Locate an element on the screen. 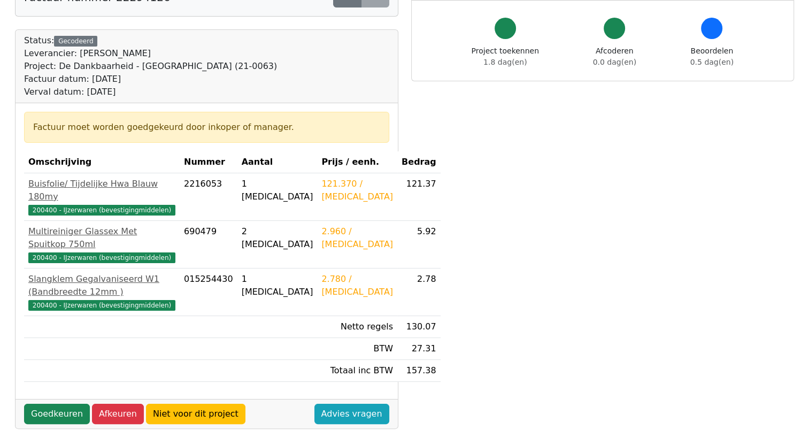 This screenshot has width=809, height=430. td: 157.38 is located at coordinates (419, 371).